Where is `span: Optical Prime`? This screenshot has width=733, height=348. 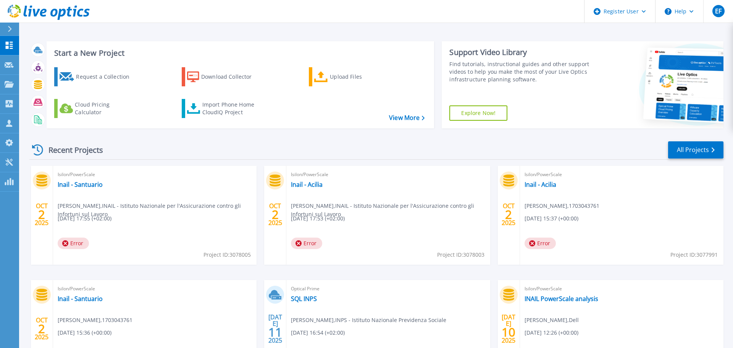
span: Optical Prime is located at coordinates (388, 289).